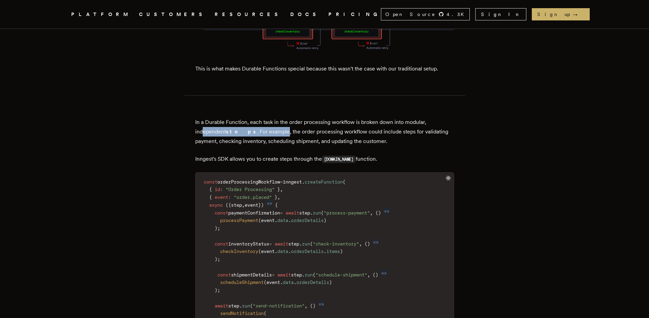 This screenshot has height=318, width=649. I want to click on a: Sign up, so click(561, 14).